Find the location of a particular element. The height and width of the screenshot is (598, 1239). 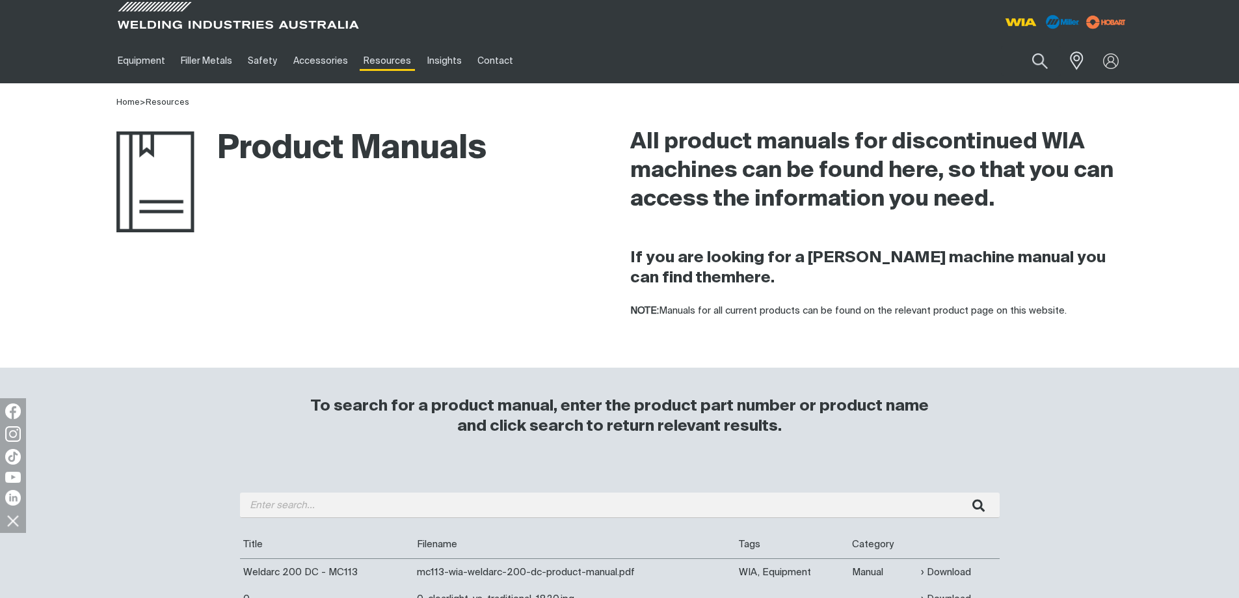

a: Accessories is located at coordinates (321, 60).